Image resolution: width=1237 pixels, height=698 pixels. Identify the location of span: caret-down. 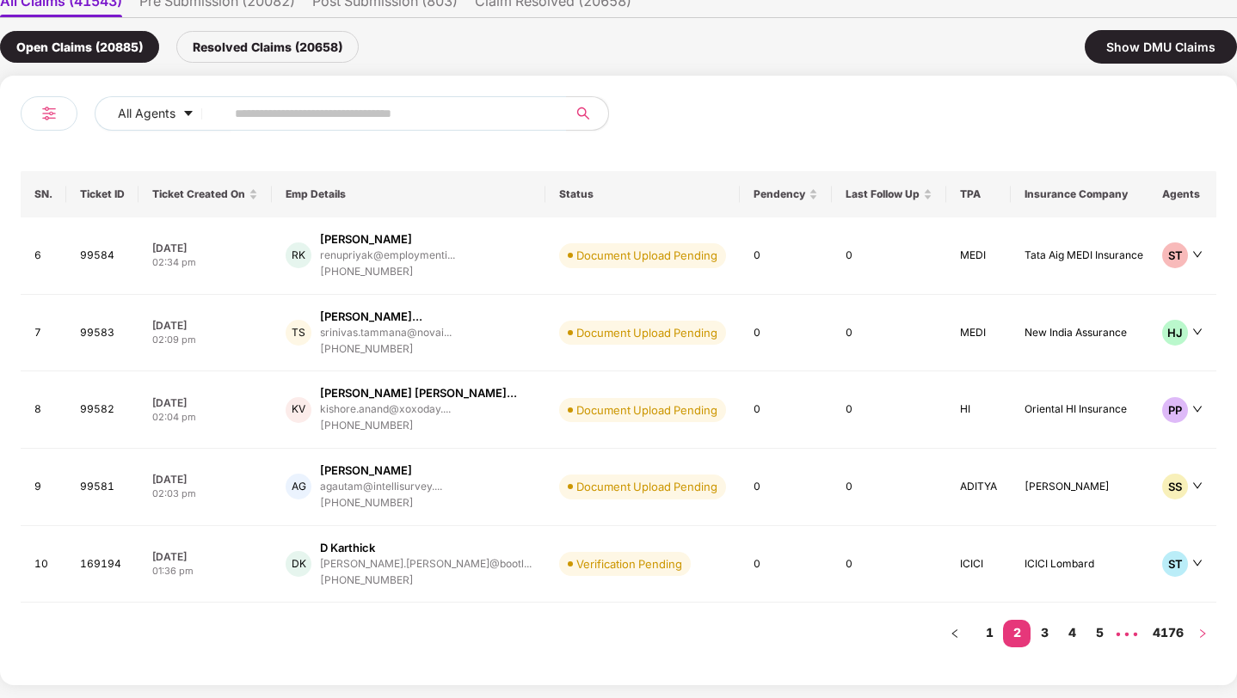
(188, 114).